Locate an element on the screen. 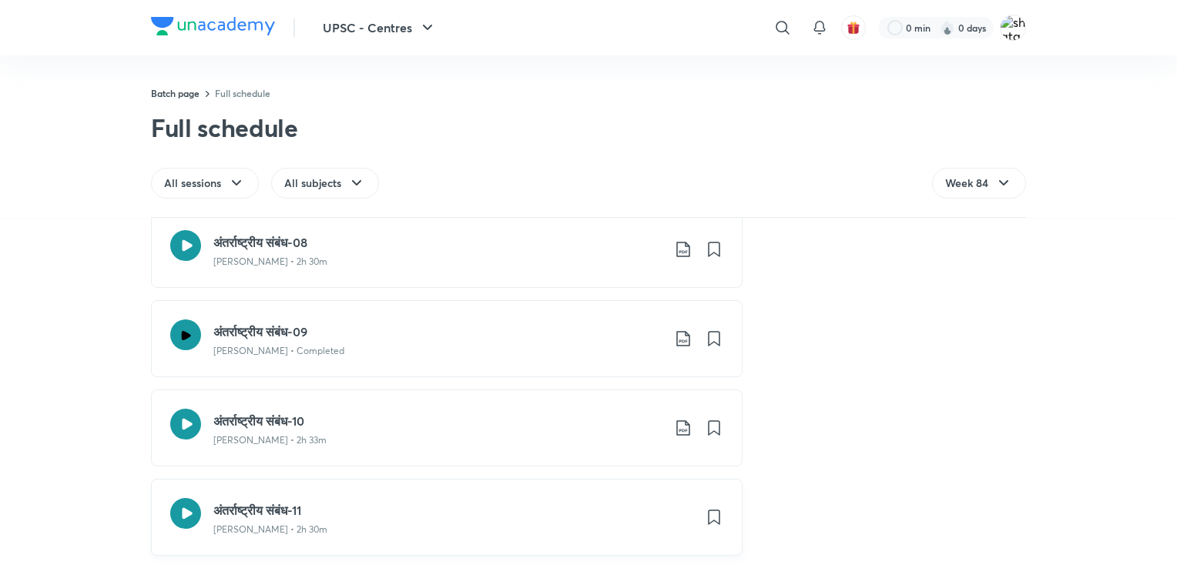 This screenshot has width=1177, height=568. span: Week 84 is located at coordinates (967, 183).